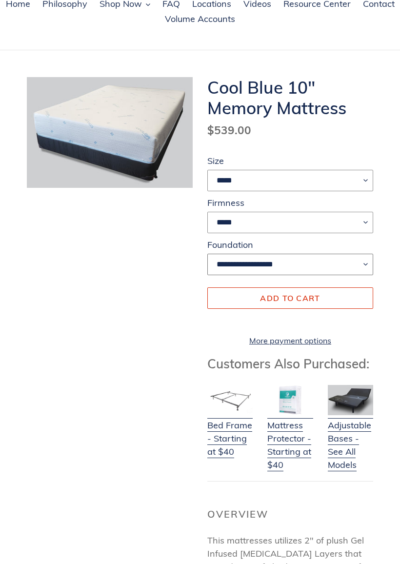 The height and width of the screenshot is (564, 400). I want to click on h3: Customers Also Purchased:, so click(290, 364).